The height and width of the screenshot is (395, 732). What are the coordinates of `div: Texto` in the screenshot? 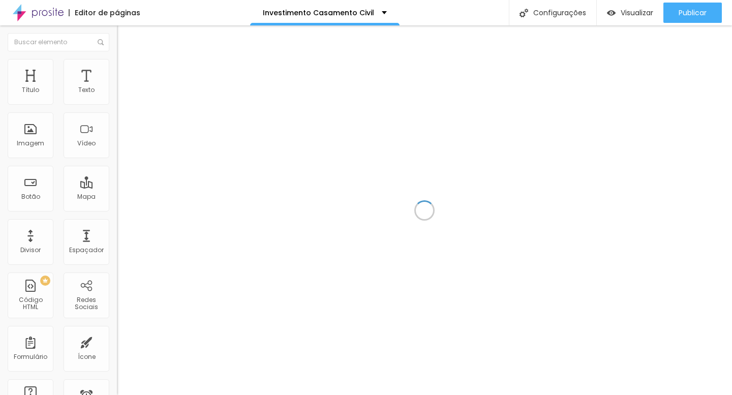 It's located at (86, 90).